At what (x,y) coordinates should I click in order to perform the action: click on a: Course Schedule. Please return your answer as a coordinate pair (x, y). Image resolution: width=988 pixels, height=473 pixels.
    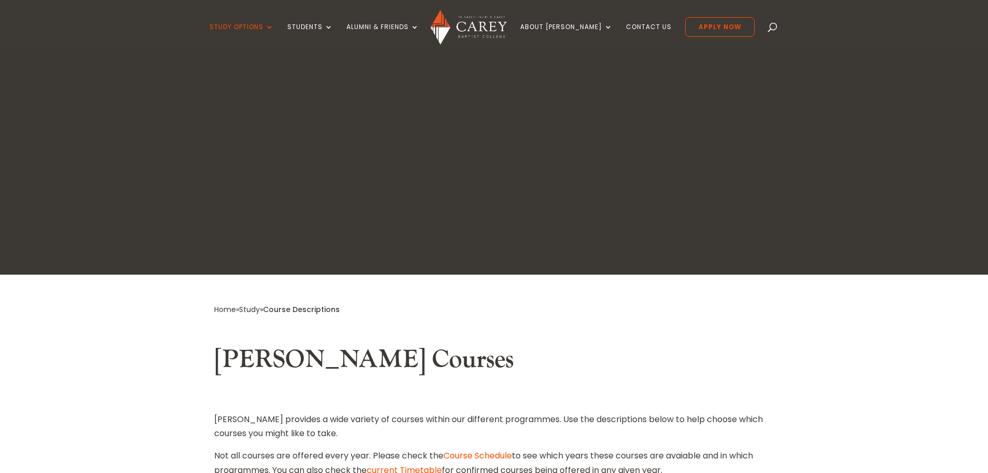
    Looking at the image, I should click on (478, 455).